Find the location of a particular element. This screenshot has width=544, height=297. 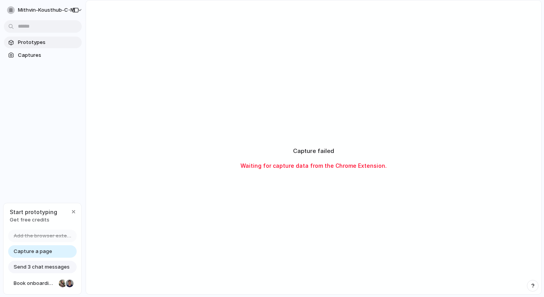

div: Christian Iacullo is located at coordinates (70, 283).